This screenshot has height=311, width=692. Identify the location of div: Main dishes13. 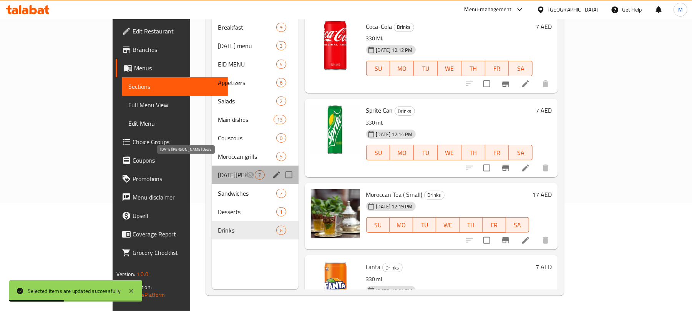
(255, 119).